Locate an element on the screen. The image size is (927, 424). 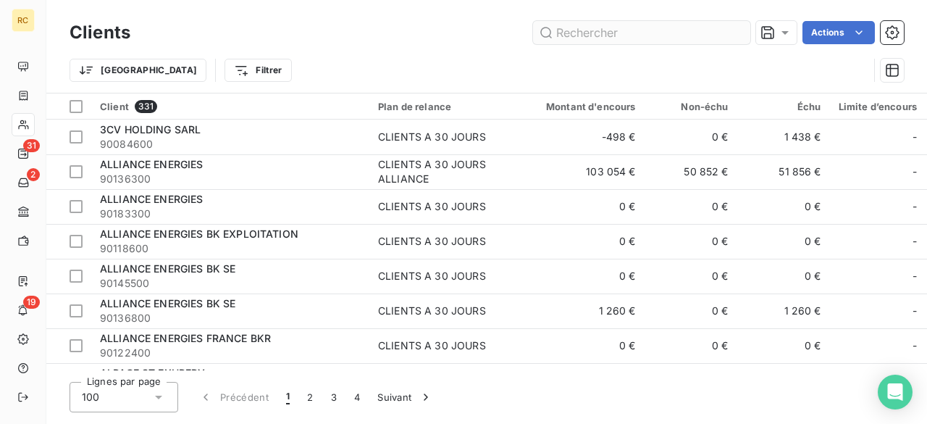
button: Filtrer is located at coordinates (258, 70).